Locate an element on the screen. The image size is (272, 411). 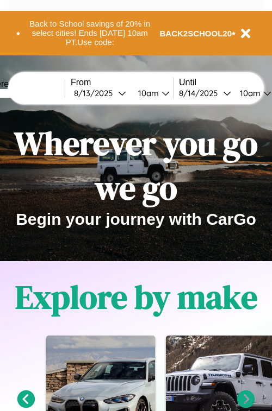
div: 8 / 13 / 2025 is located at coordinates (96, 93).